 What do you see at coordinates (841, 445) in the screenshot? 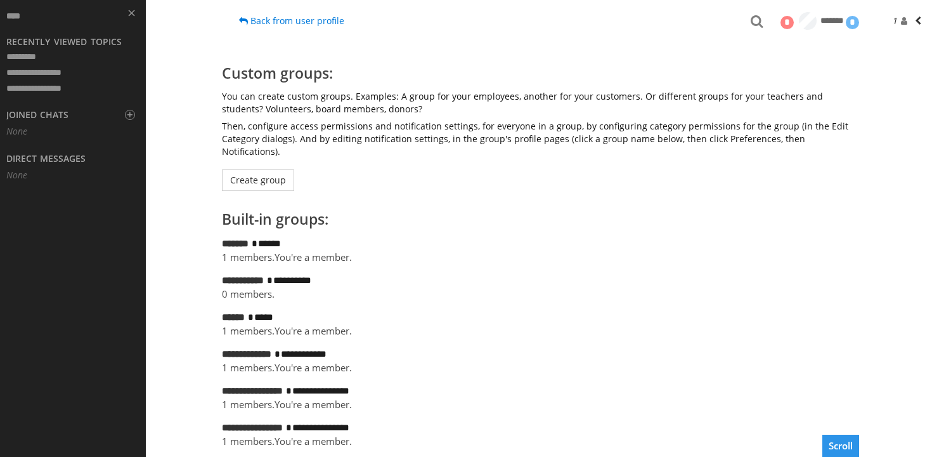
I see `button: Scroll` at bounding box center [841, 445].